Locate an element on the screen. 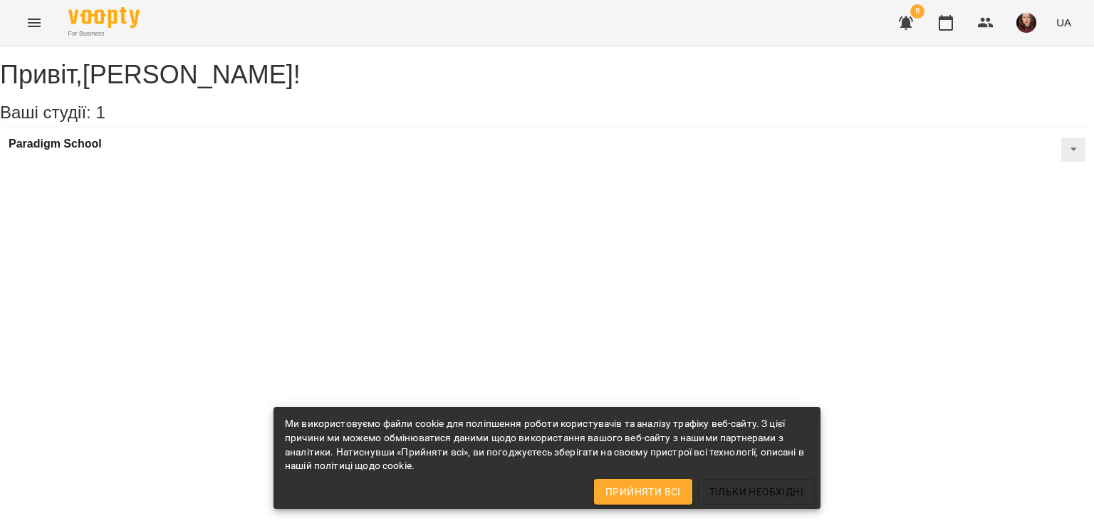 The height and width of the screenshot is (526, 1094). a: Paradigm School is located at coordinates (55, 144).